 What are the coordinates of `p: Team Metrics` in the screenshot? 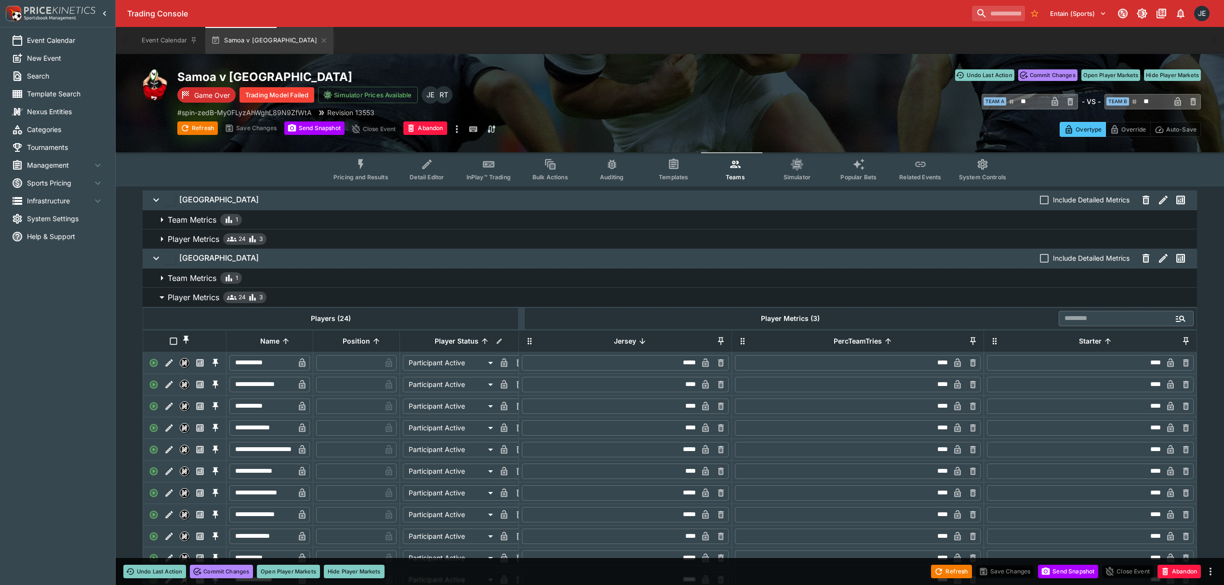 It's located at (192, 278).